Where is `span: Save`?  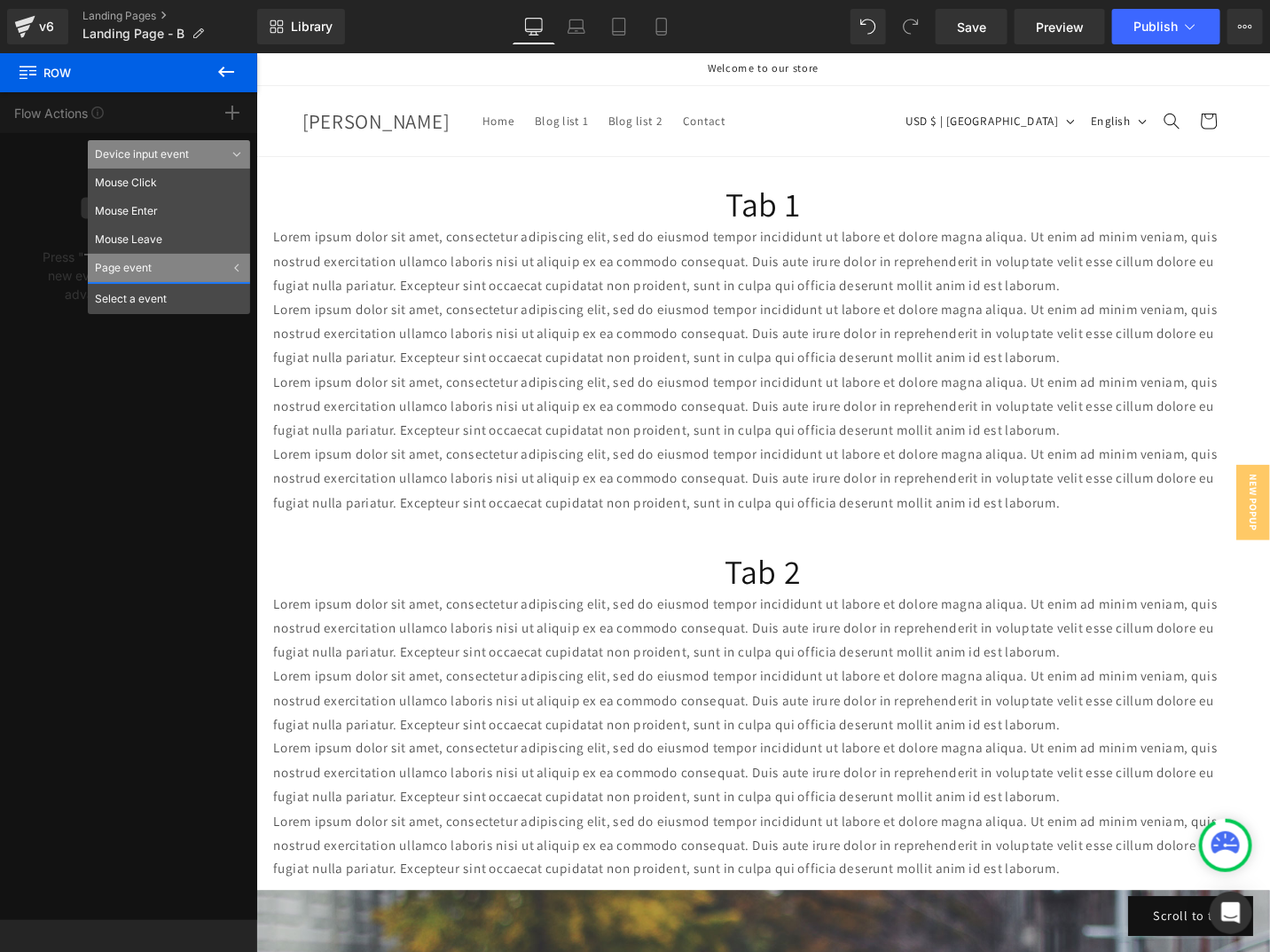
span: Save is located at coordinates (971, 27).